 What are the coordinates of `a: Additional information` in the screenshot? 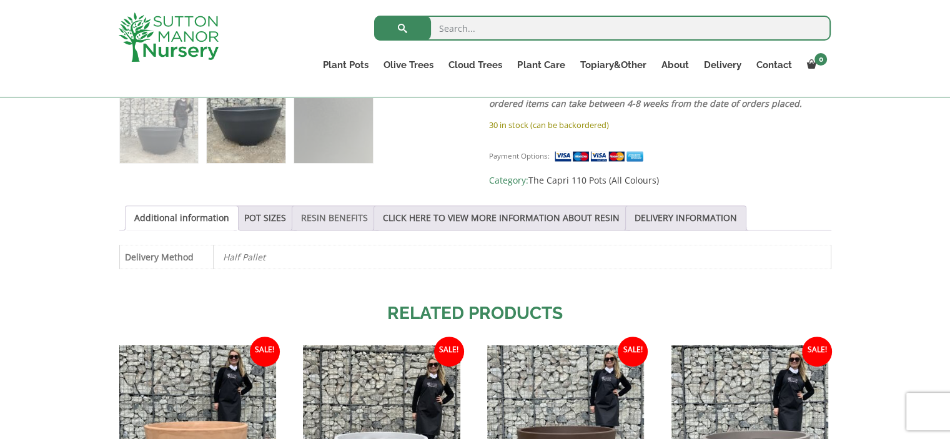 It's located at (182, 218).